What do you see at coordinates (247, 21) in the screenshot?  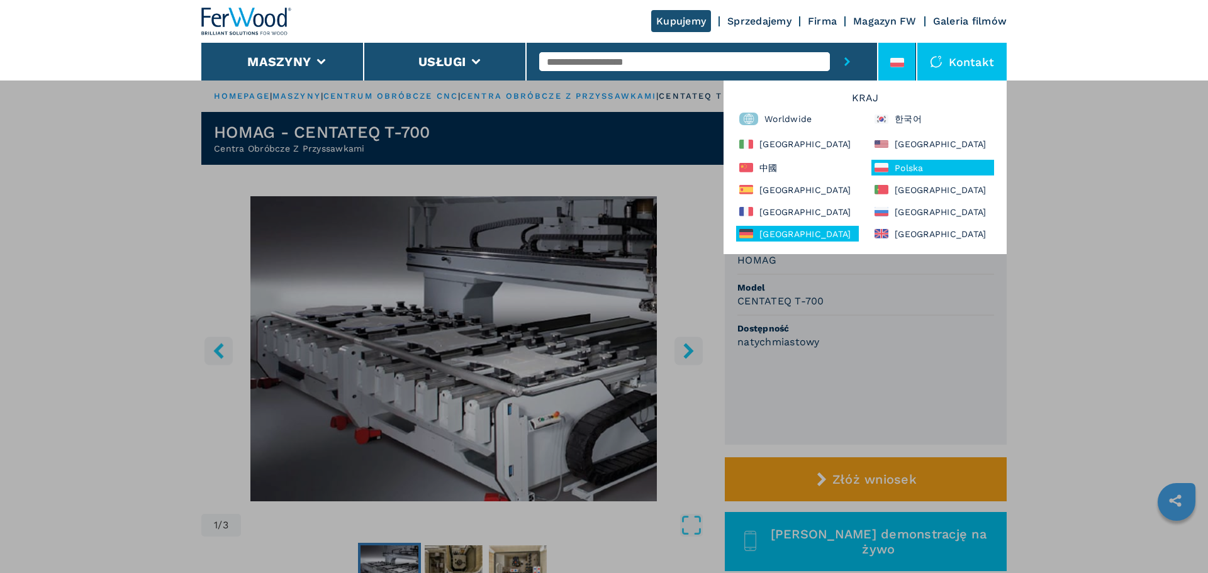 I see `img: Ferwood` at bounding box center [247, 21].